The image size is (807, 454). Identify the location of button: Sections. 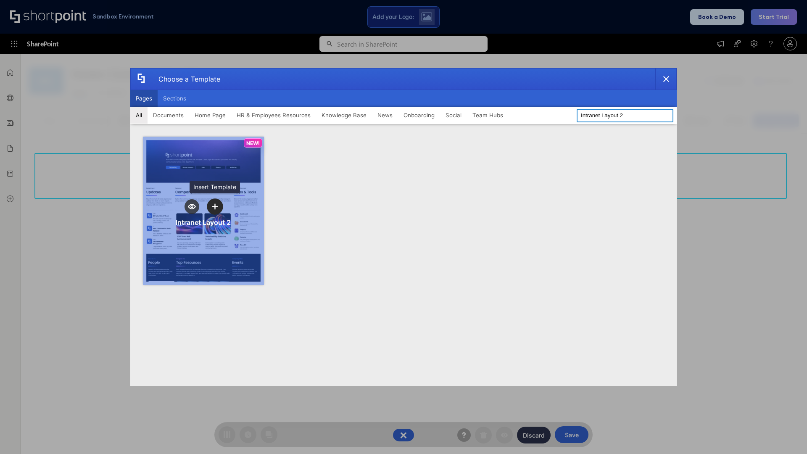
(174, 98).